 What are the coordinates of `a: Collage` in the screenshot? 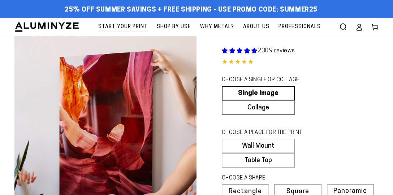 It's located at (258, 108).